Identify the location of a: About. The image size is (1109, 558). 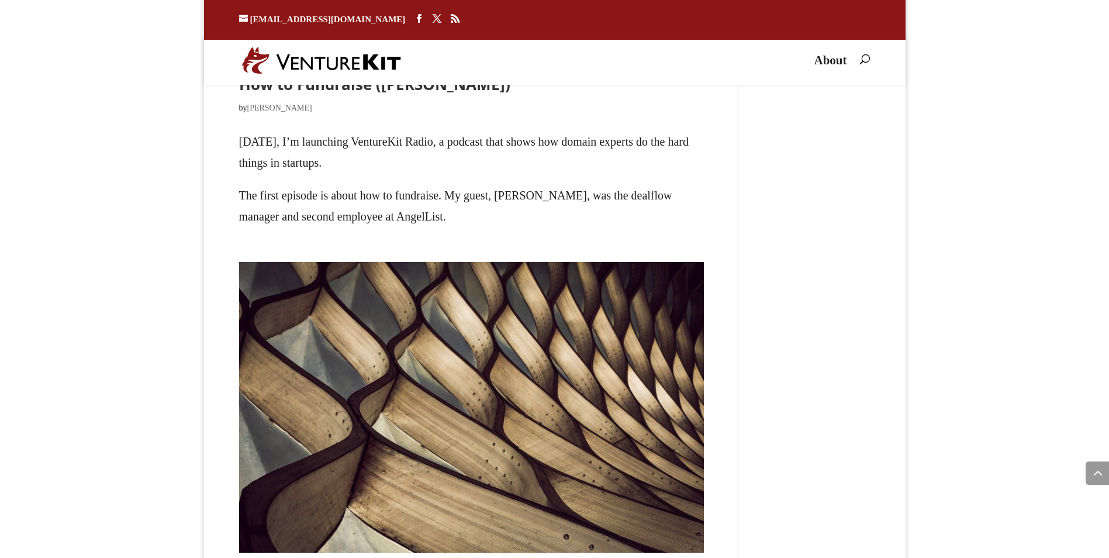
(830, 66).